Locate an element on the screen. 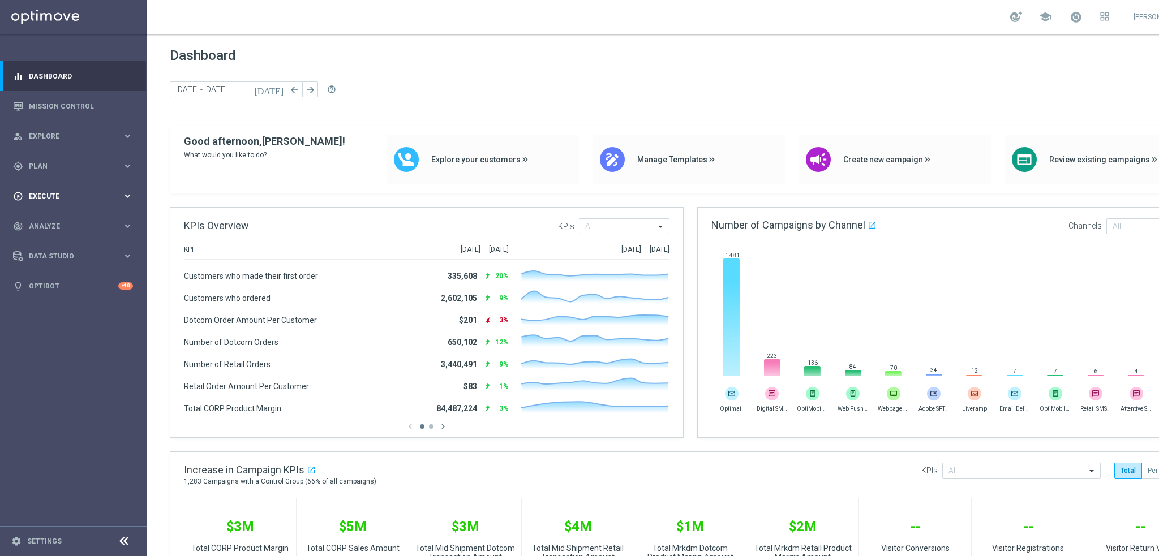  i: play_circle_outline is located at coordinates (18, 196).